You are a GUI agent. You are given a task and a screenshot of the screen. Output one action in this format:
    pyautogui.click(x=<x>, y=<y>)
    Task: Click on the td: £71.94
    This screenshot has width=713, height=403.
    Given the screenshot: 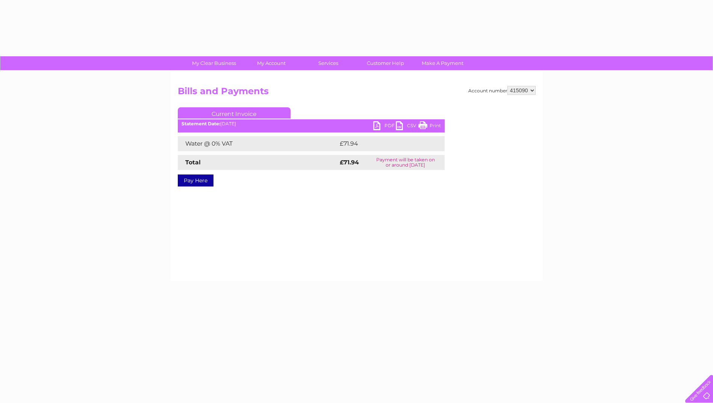 What is the action you would take?
    pyautogui.click(x=383, y=144)
    